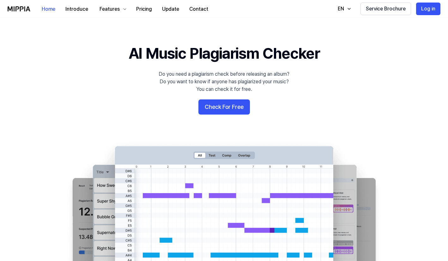 The width and height of the screenshot is (448, 261). I want to click on button: Home, so click(48, 9).